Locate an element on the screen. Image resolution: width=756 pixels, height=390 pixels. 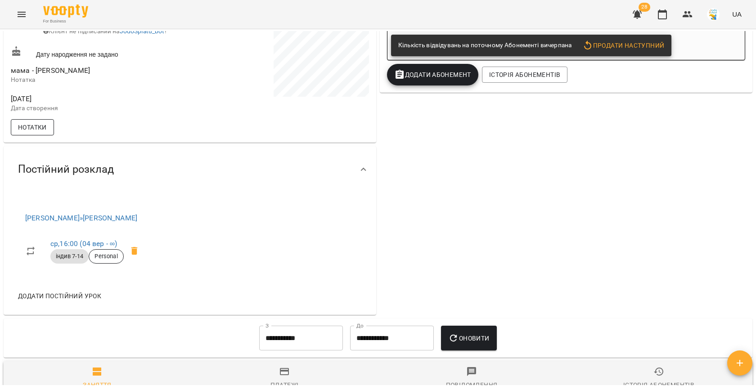
span: For Business is located at coordinates (66, 21).